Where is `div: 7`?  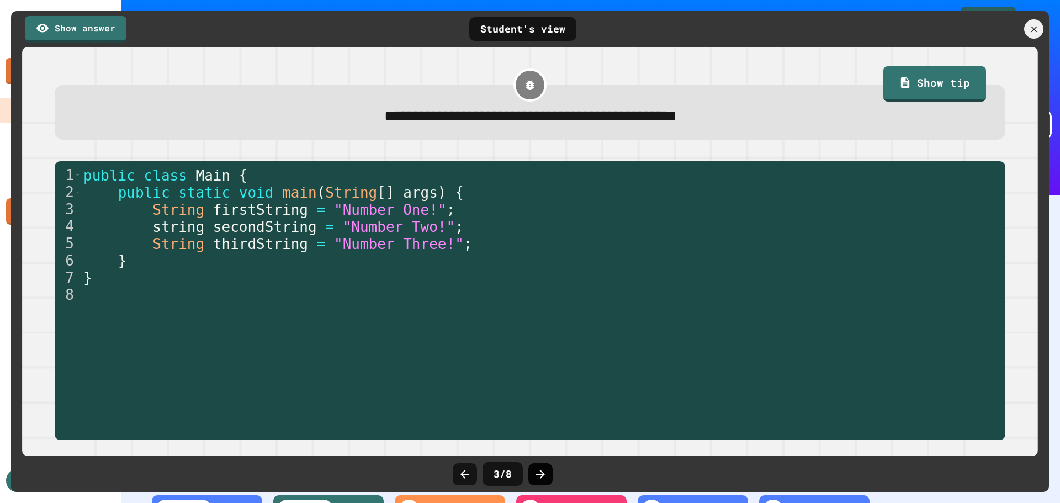
div: 7 is located at coordinates (68, 278).